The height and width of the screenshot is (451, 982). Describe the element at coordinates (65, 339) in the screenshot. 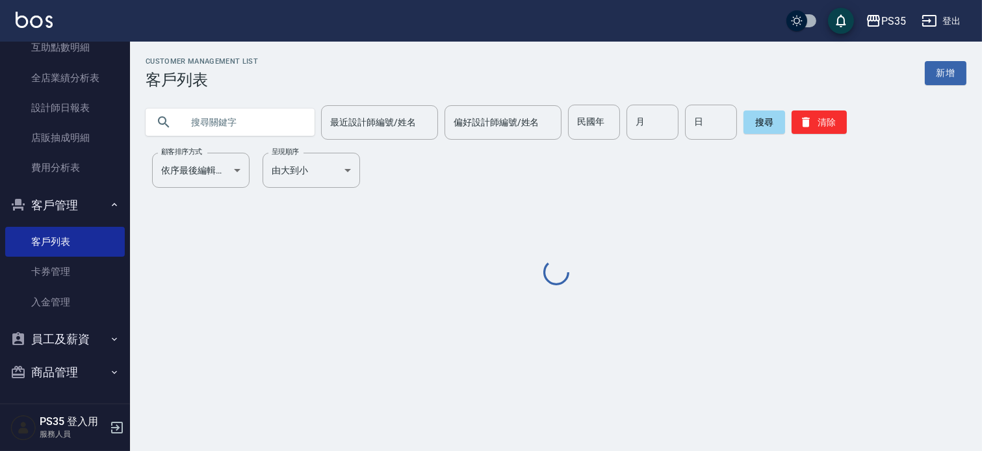

I see `button: 員工及薪資` at that location.